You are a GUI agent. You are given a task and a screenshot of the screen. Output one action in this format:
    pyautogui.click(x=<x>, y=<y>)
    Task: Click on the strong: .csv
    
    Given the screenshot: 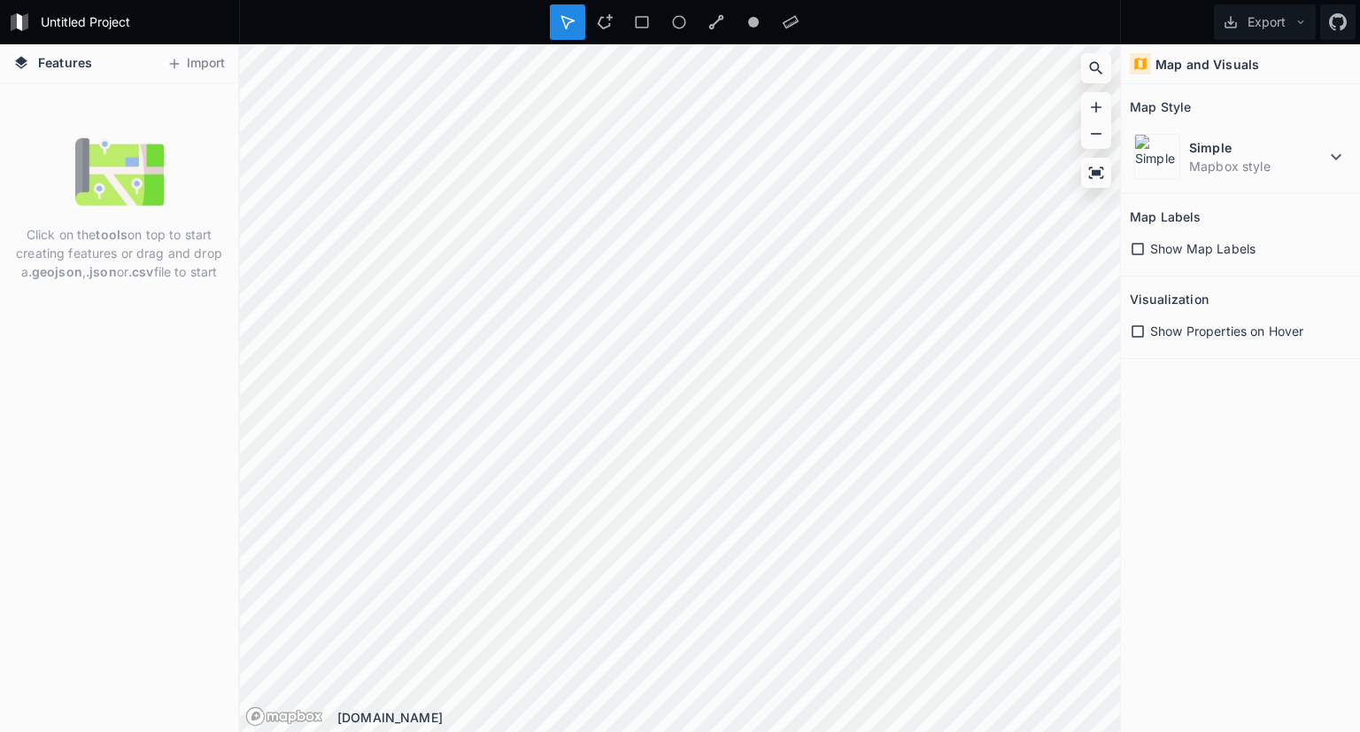 What is the action you would take?
    pyautogui.click(x=141, y=271)
    